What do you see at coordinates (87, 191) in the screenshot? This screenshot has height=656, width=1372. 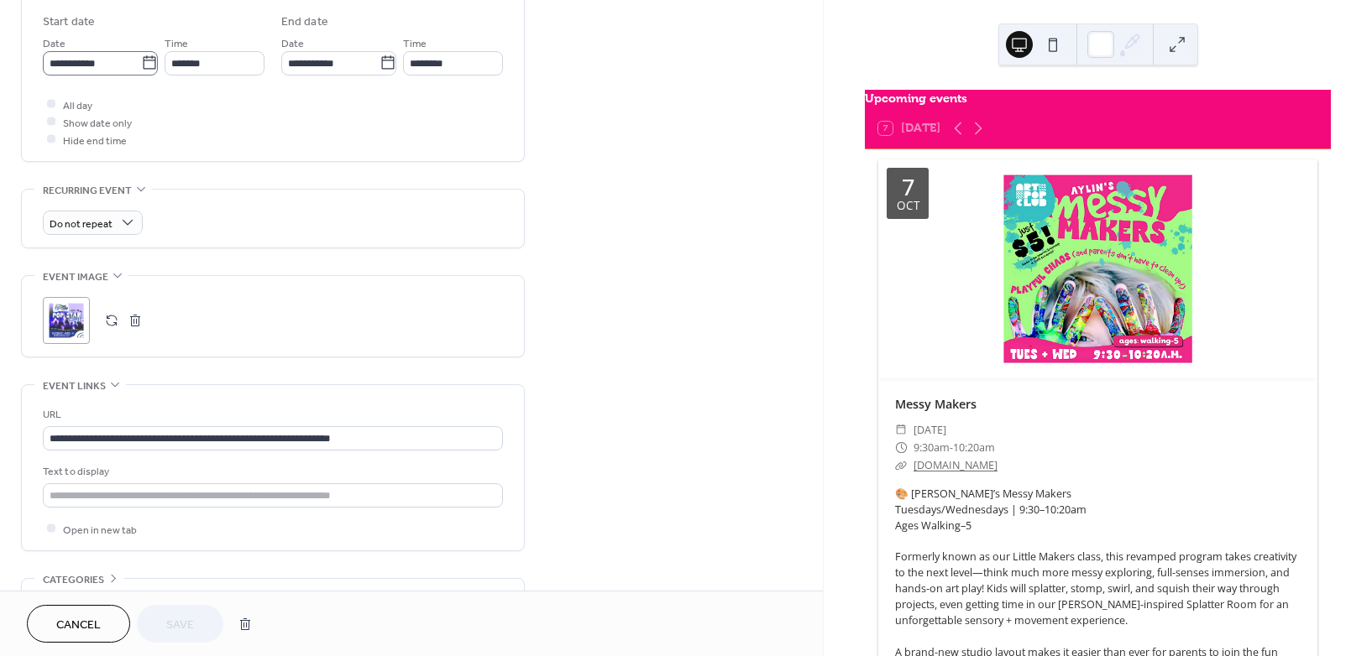 I see `span: Recurring event` at bounding box center [87, 191].